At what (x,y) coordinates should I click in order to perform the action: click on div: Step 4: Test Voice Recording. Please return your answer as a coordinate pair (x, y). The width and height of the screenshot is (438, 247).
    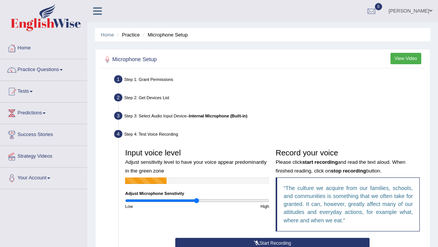
    Looking at the image, I should click on (269, 135).